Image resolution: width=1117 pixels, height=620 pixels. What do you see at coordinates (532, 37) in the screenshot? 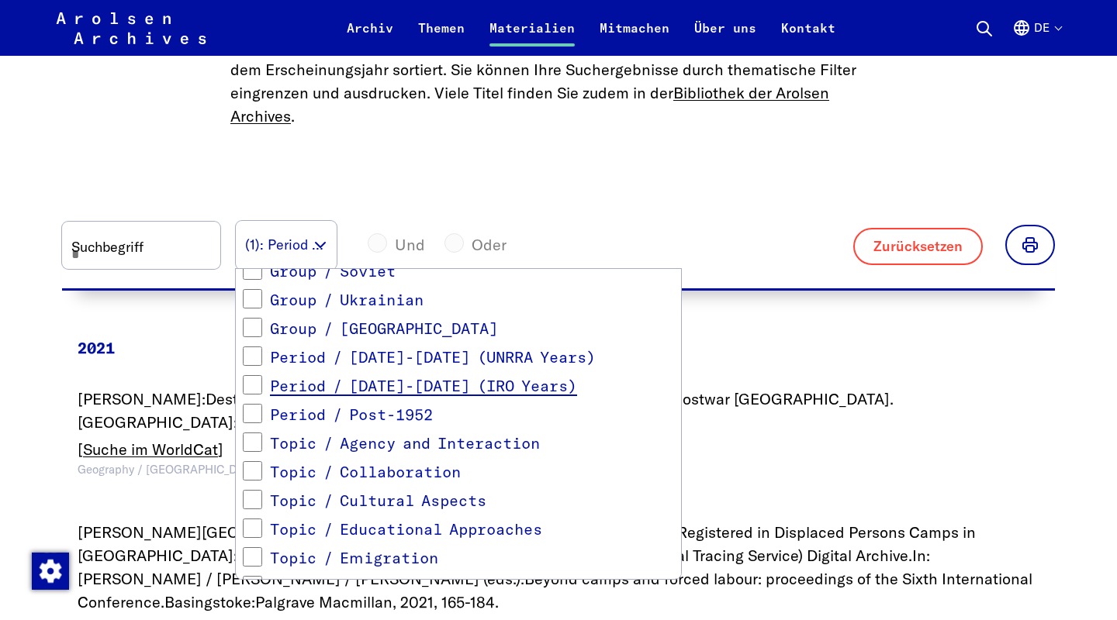
I see `a: Materialien` at bounding box center [532, 37].